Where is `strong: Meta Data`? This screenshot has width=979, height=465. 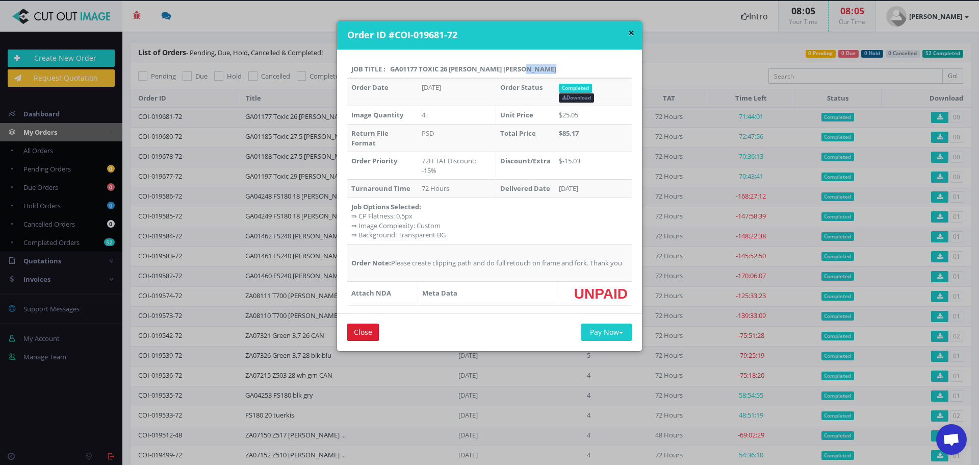
strong: Meta Data is located at coordinates (440, 293).